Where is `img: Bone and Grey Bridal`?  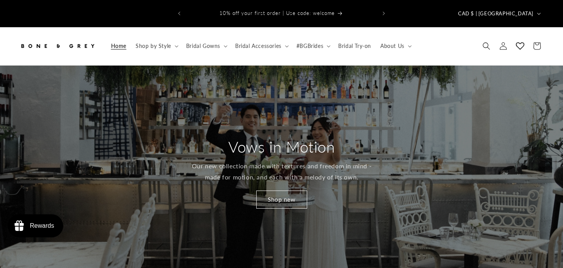
img: Bone and Grey Bridal is located at coordinates (57, 46).